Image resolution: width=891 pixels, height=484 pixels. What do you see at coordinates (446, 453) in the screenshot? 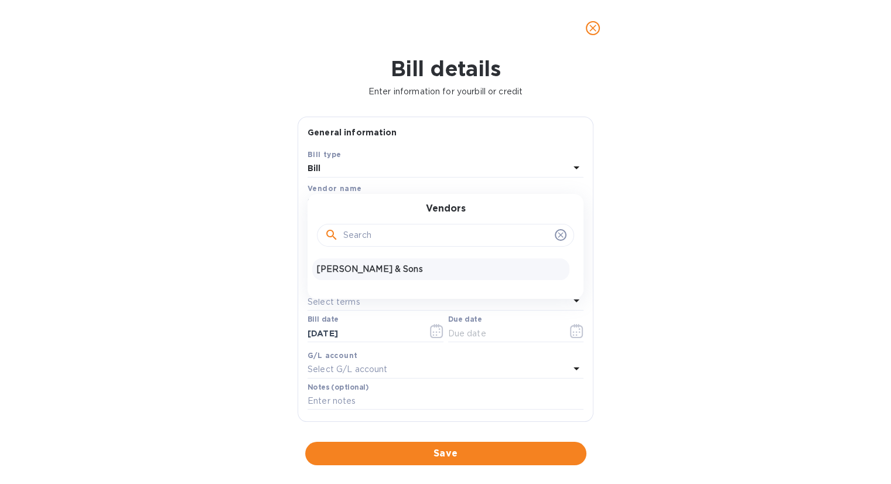
I see `span: Save` at bounding box center [446, 453].